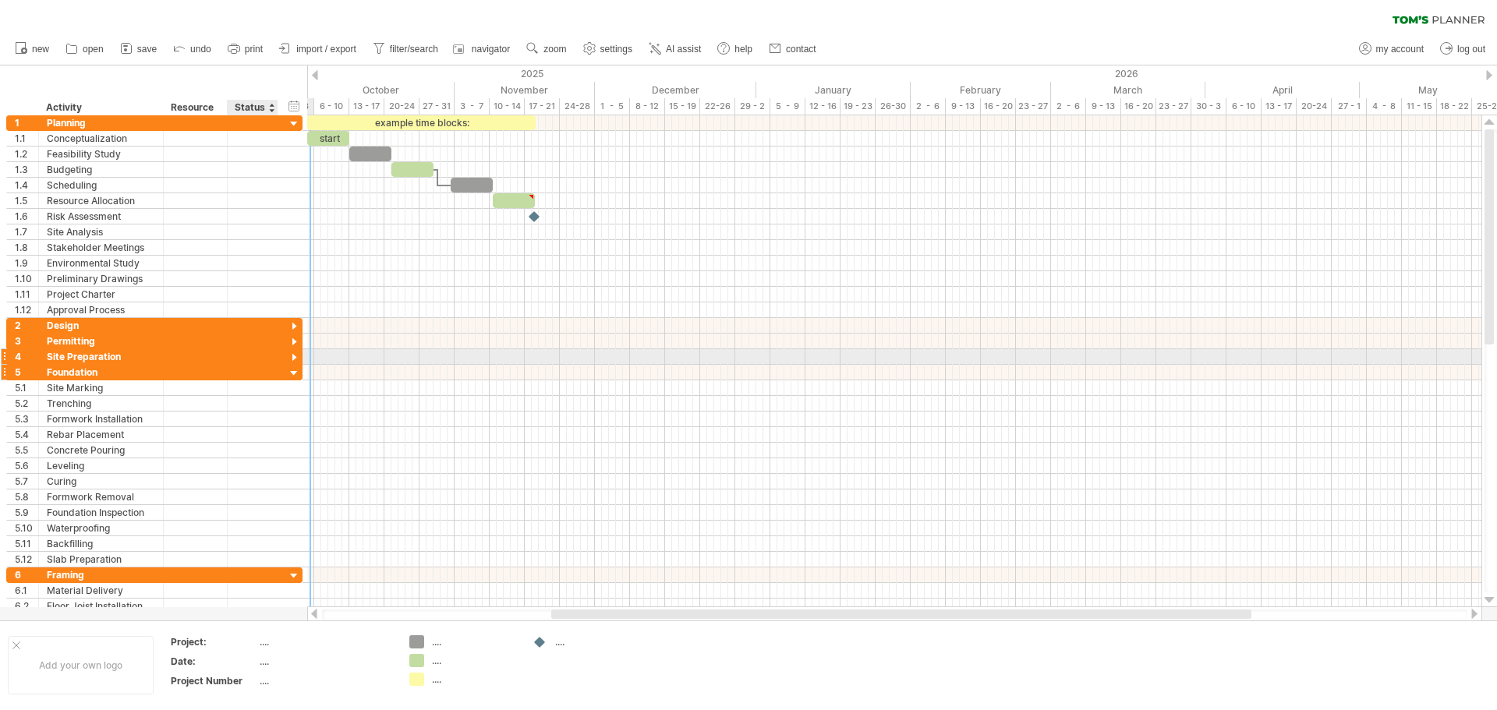 The image size is (1497, 710). Describe the element at coordinates (101, 528) in the screenshot. I see `div: Waterproofing` at that location.